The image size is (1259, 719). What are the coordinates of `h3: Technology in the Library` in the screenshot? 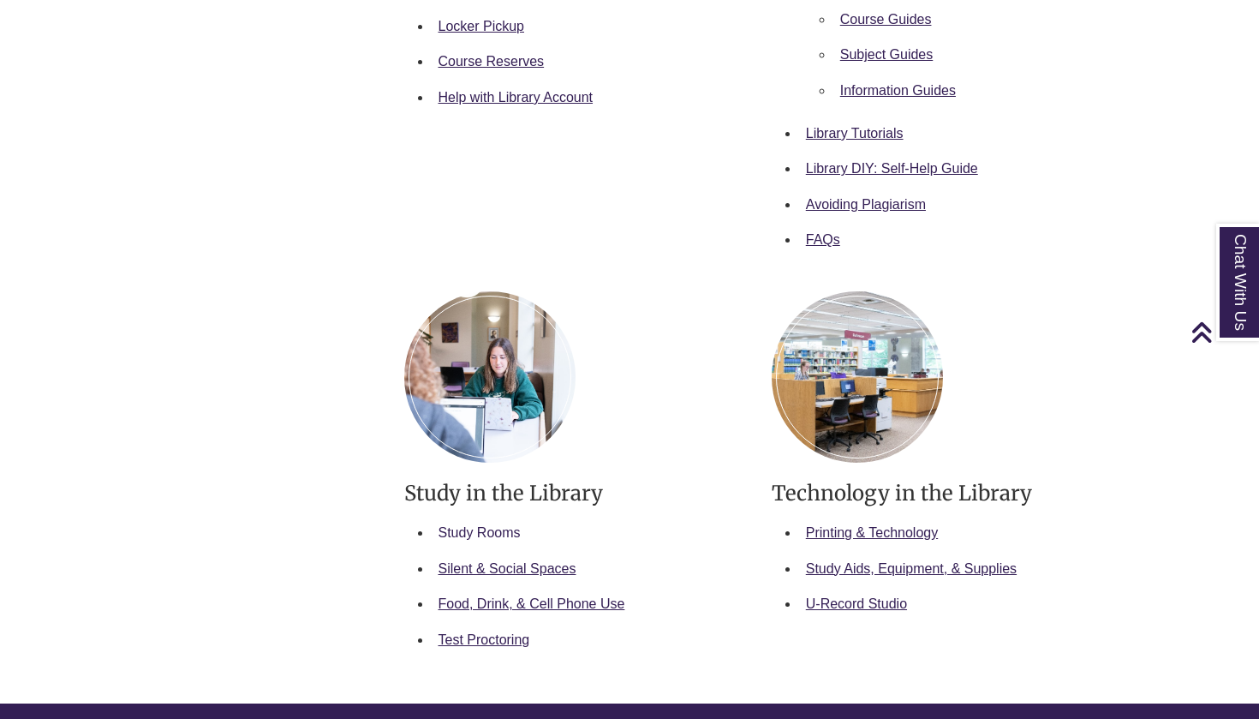 It's located at (942, 492).